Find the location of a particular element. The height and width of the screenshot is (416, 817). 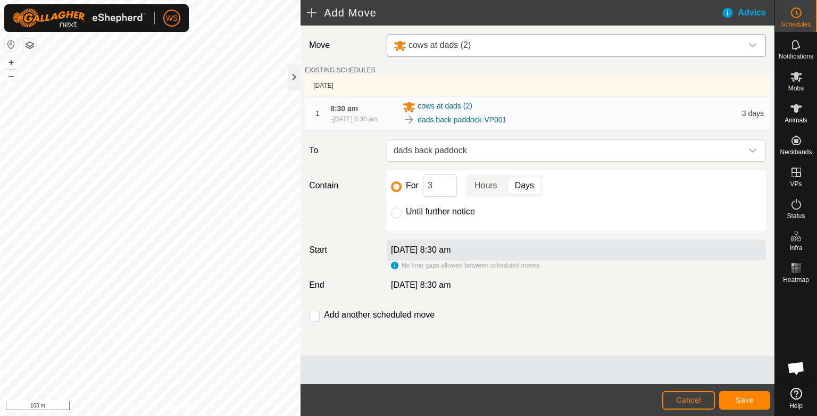

label: EXISTING SCHEDULES is located at coordinates (340, 70).